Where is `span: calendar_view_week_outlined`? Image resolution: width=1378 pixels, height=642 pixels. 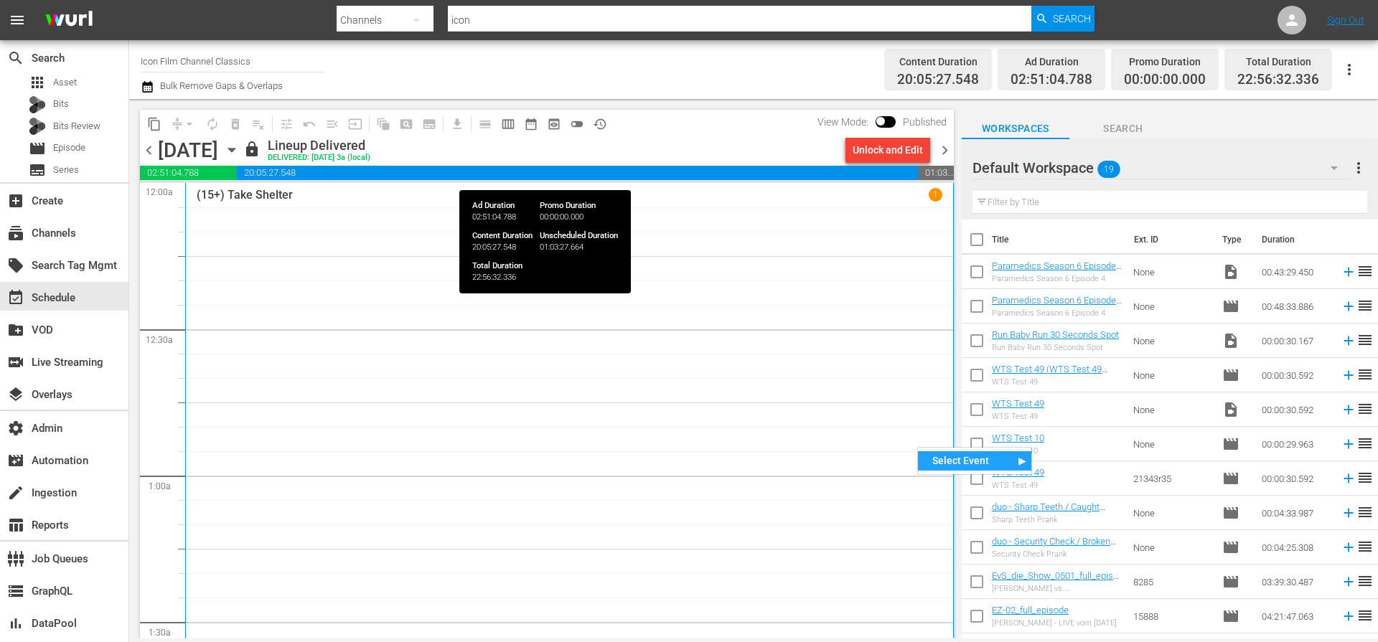
span: calendar_view_week_outlined is located at coordinates (508, 124).